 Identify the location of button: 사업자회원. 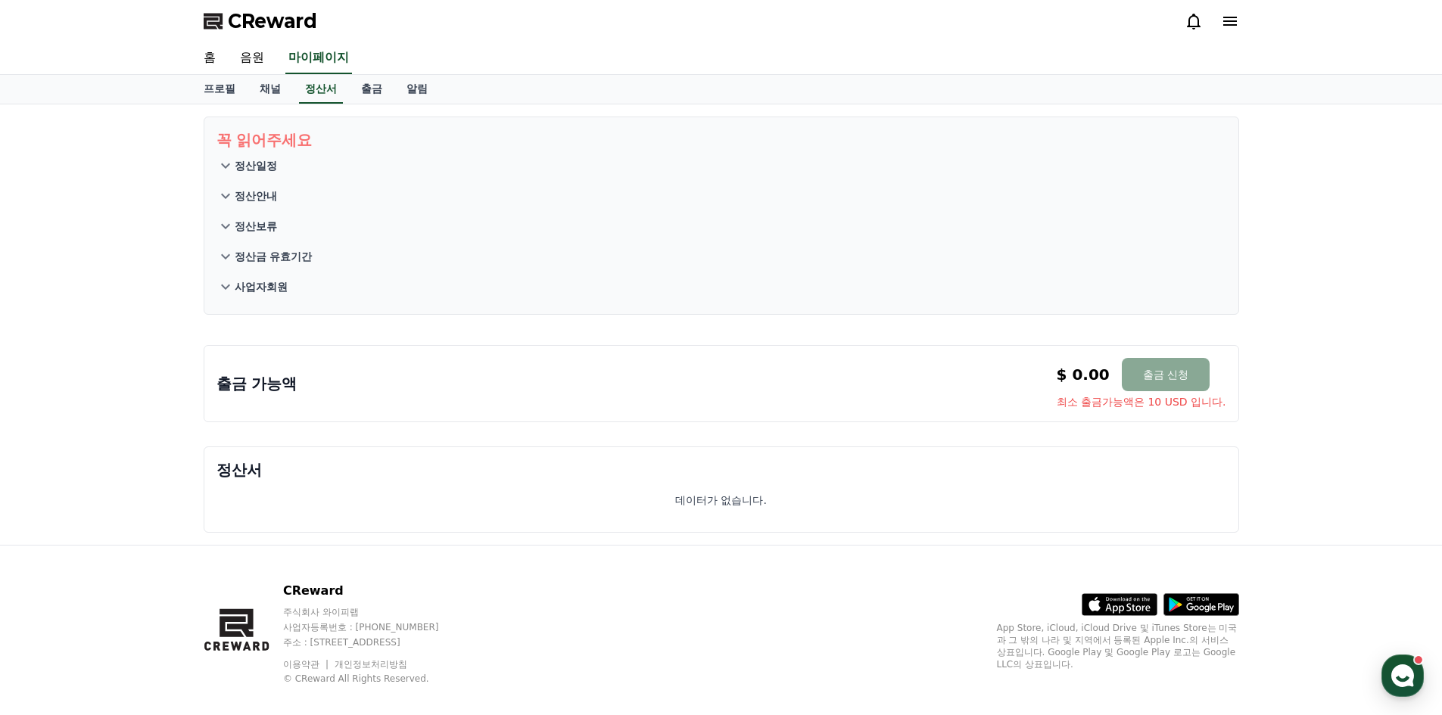
(722, 287).